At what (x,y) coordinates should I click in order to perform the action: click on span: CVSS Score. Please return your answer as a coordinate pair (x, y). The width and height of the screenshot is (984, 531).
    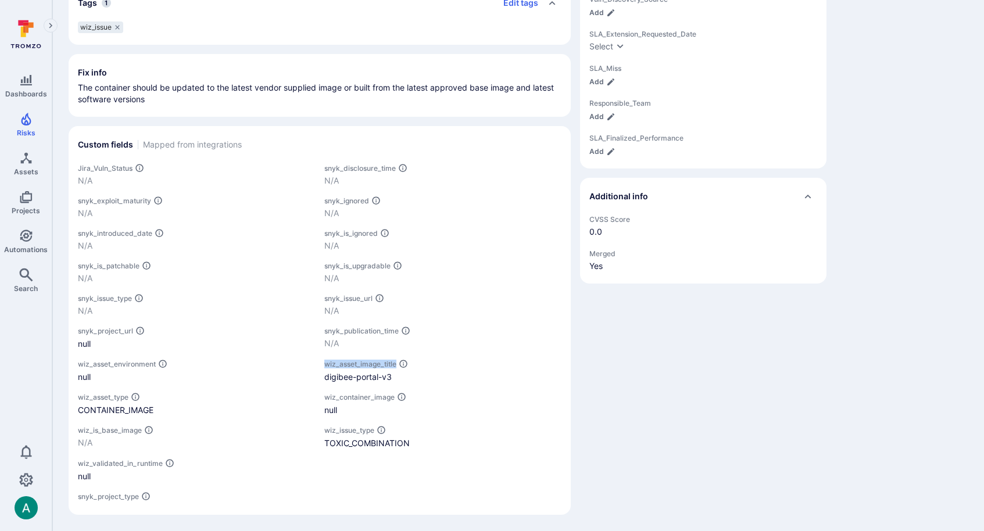
    Looking at the image, I should click on (703, 219).